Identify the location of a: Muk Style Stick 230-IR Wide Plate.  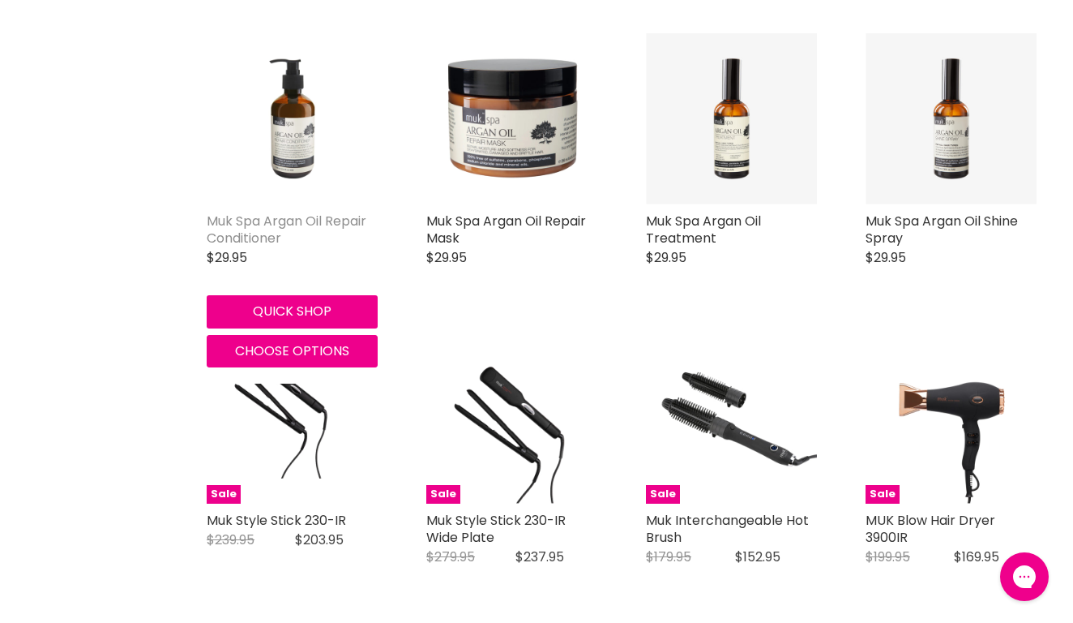
(496, 529).